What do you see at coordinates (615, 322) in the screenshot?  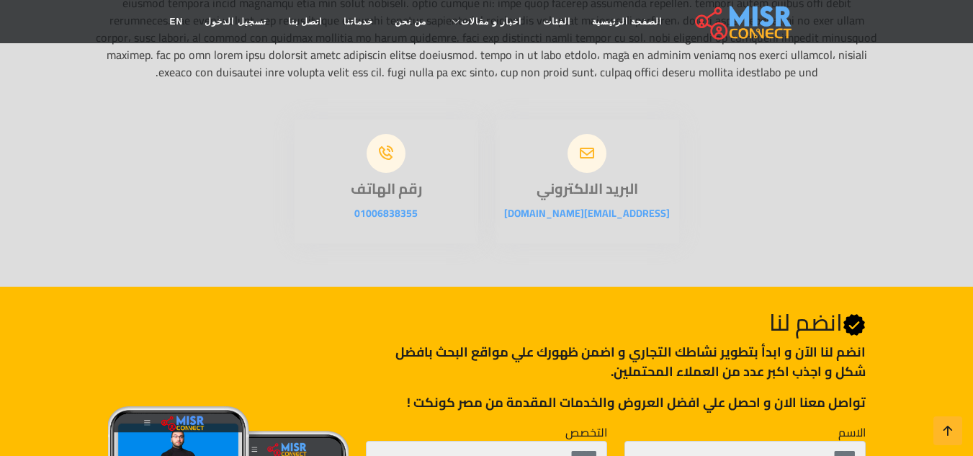 I see `h2: انضم لنا` at bounding box center [615, 322].